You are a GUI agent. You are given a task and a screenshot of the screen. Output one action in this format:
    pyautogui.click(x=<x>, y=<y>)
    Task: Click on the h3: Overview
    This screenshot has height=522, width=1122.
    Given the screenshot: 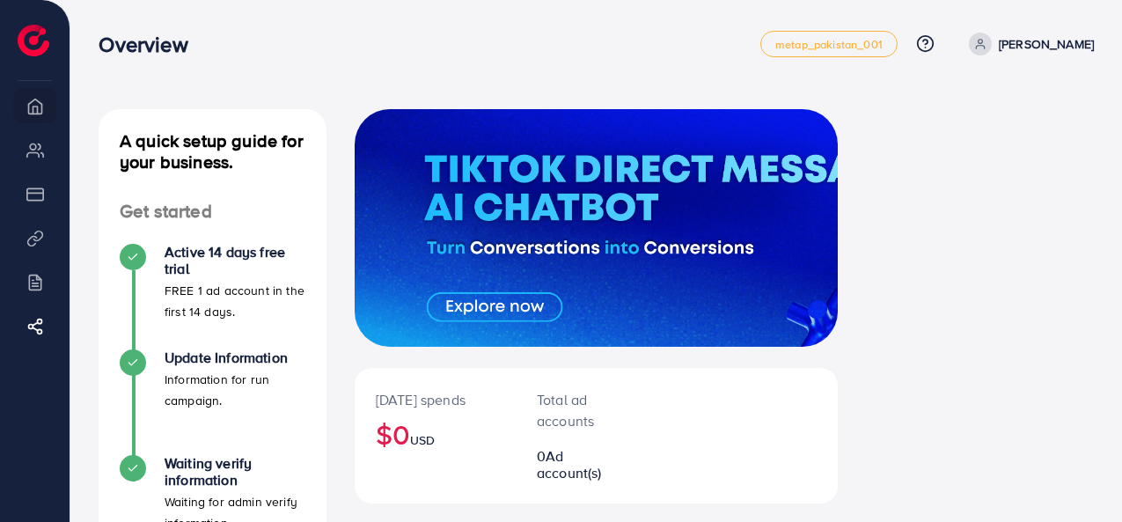 What is the action you would take?
    pyautogui.click(x=150, y=44)
    